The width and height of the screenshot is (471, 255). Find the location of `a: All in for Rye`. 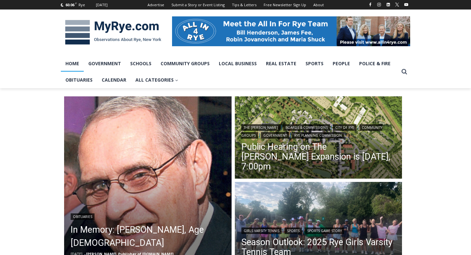

a: All in for Rye is located at coordinates (291, 31).